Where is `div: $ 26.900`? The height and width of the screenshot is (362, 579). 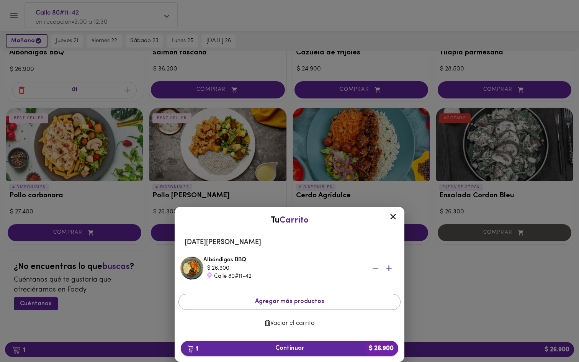 div: $ 26.900 is located at coordinates (284, 268).